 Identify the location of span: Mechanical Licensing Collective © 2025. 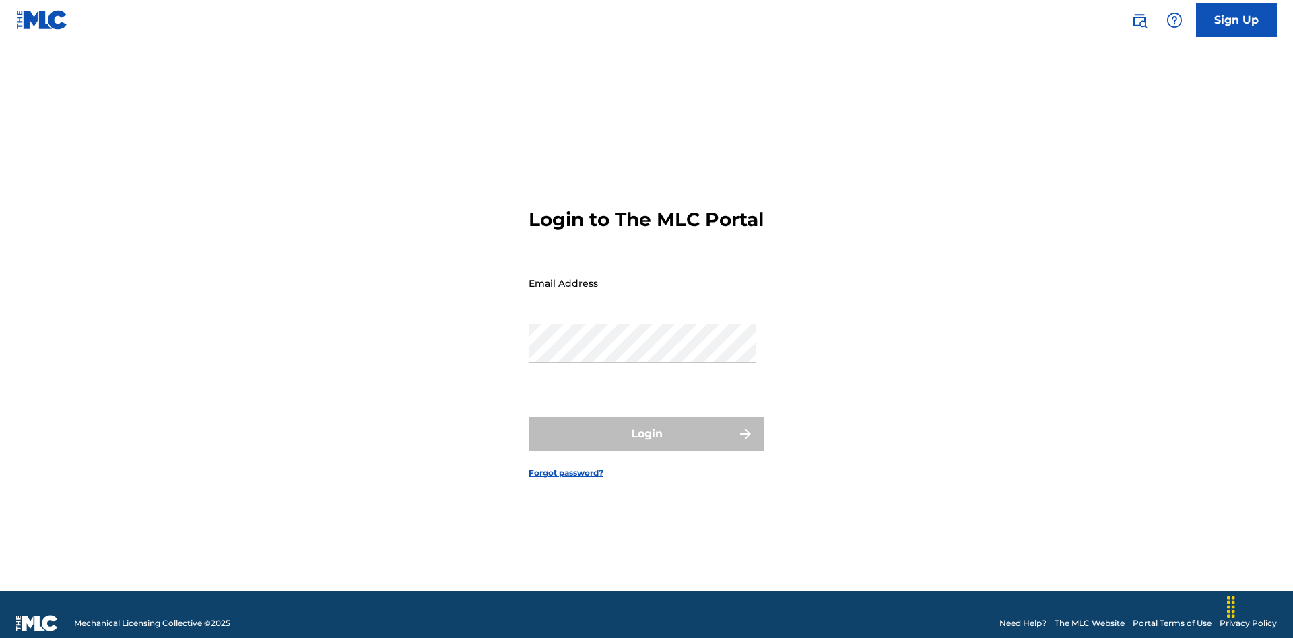
(152, 624).